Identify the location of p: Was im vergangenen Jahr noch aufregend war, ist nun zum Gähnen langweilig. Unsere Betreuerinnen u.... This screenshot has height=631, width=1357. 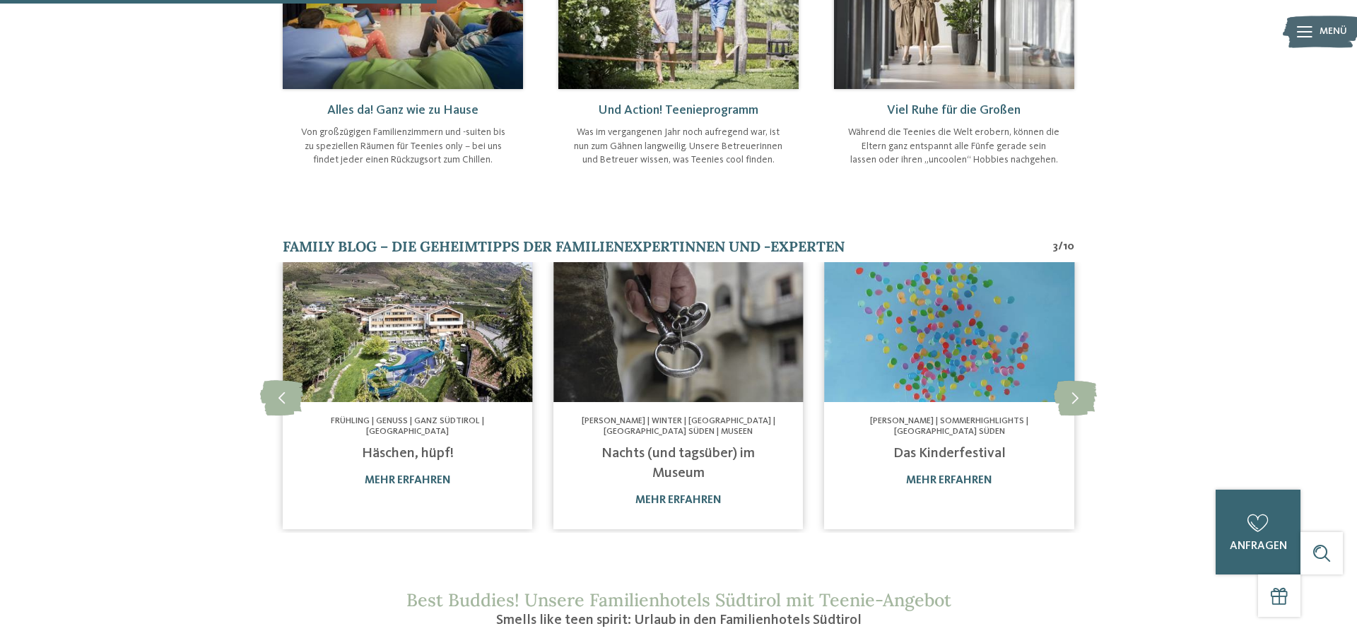
(678, 146).